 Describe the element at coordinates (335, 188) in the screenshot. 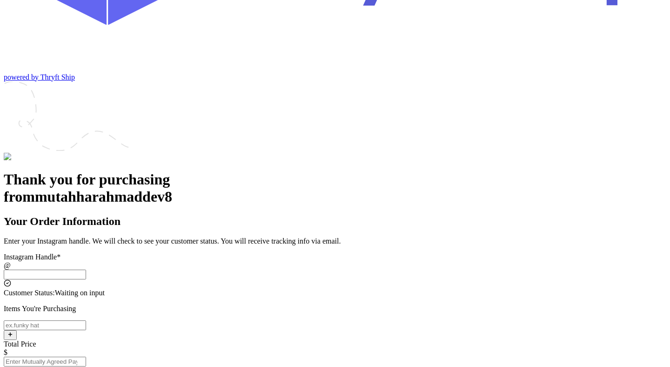

I see `h1: Thank you for purchasing from` at that location.